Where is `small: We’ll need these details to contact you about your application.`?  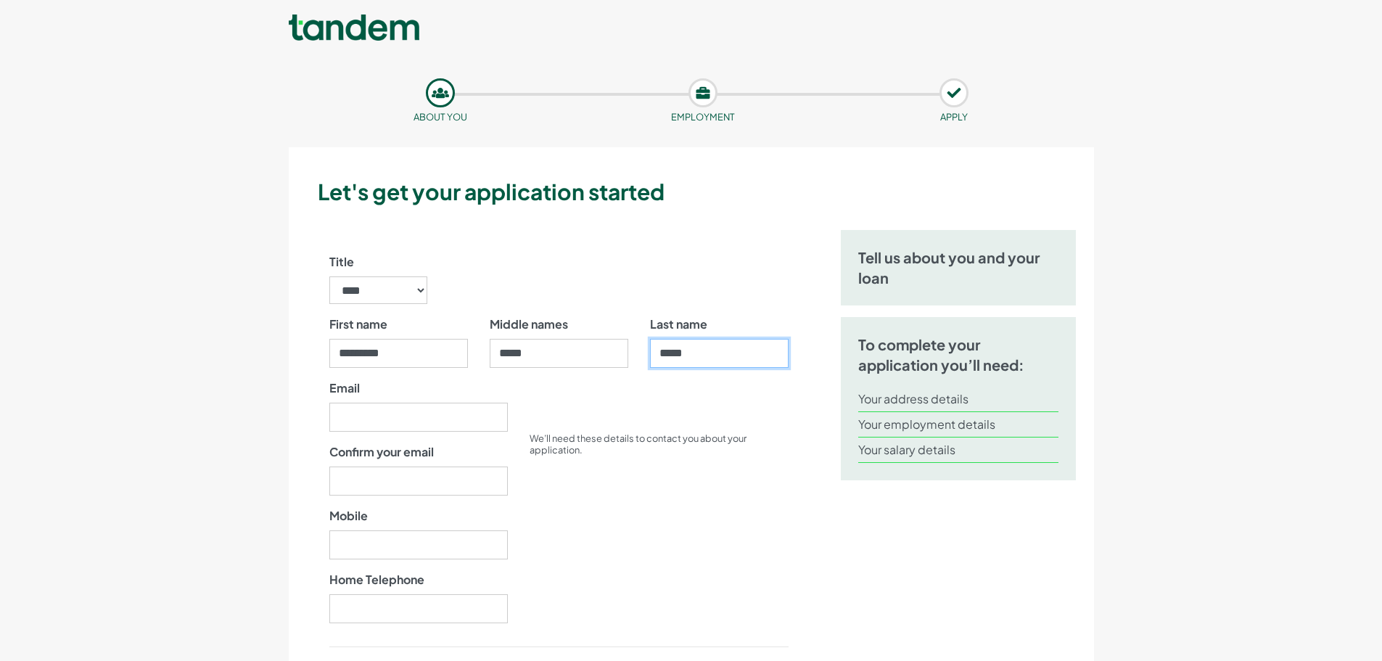 small: We’ll need these details to contact you about your application. is located at coordinates (638, 444).